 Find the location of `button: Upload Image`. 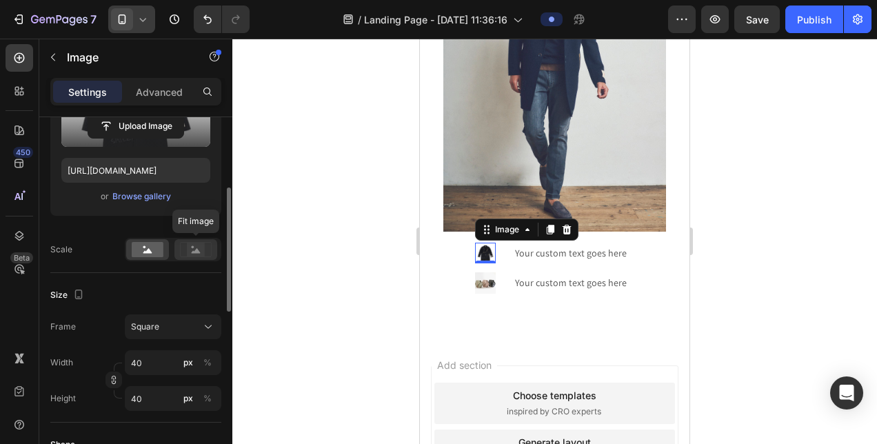

button: Upload Image is located at coordinates (136, 126).